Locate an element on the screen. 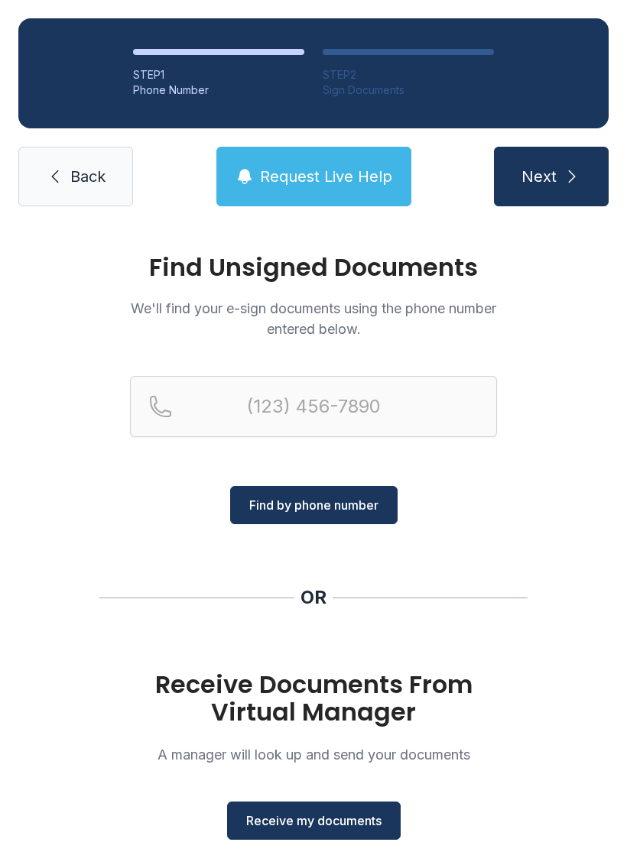 The height and width of the screenshot is (868, 627). span: Receive my documents is located at coordinates (313, 821).